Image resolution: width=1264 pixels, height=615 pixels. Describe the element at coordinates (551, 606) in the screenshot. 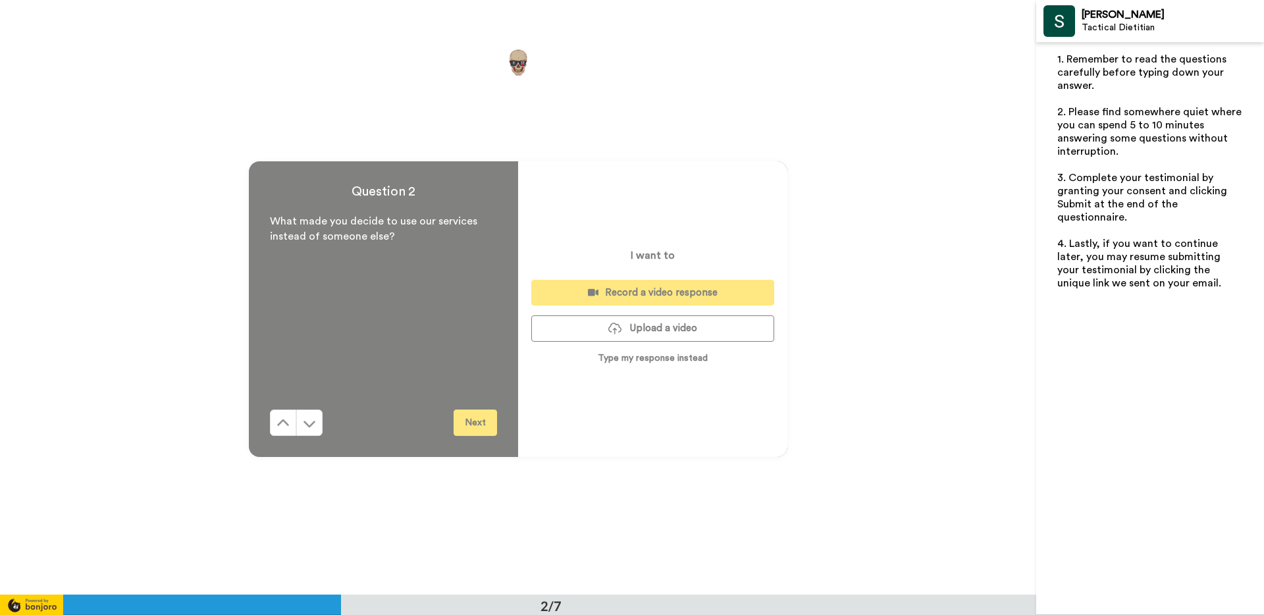

I see `div: 2/7` at that location.